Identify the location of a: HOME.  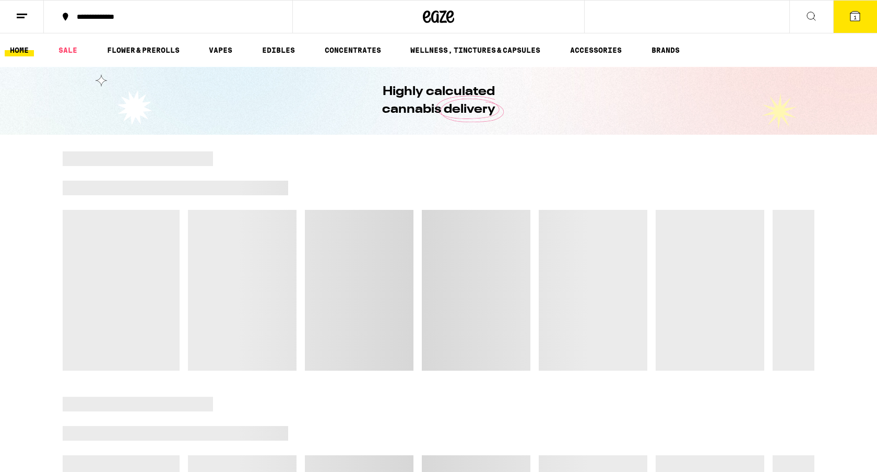
(19, 50).